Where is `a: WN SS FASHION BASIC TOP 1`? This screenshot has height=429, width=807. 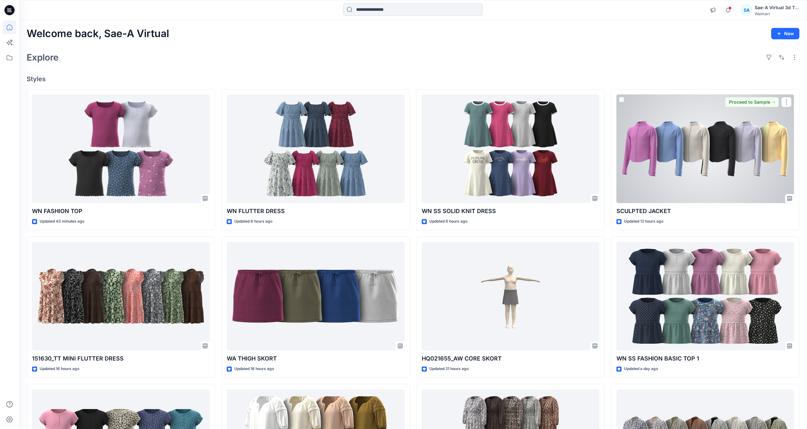
a: WN SS FASHION BASIC TOP 1 is located at coordinates (705, 296).